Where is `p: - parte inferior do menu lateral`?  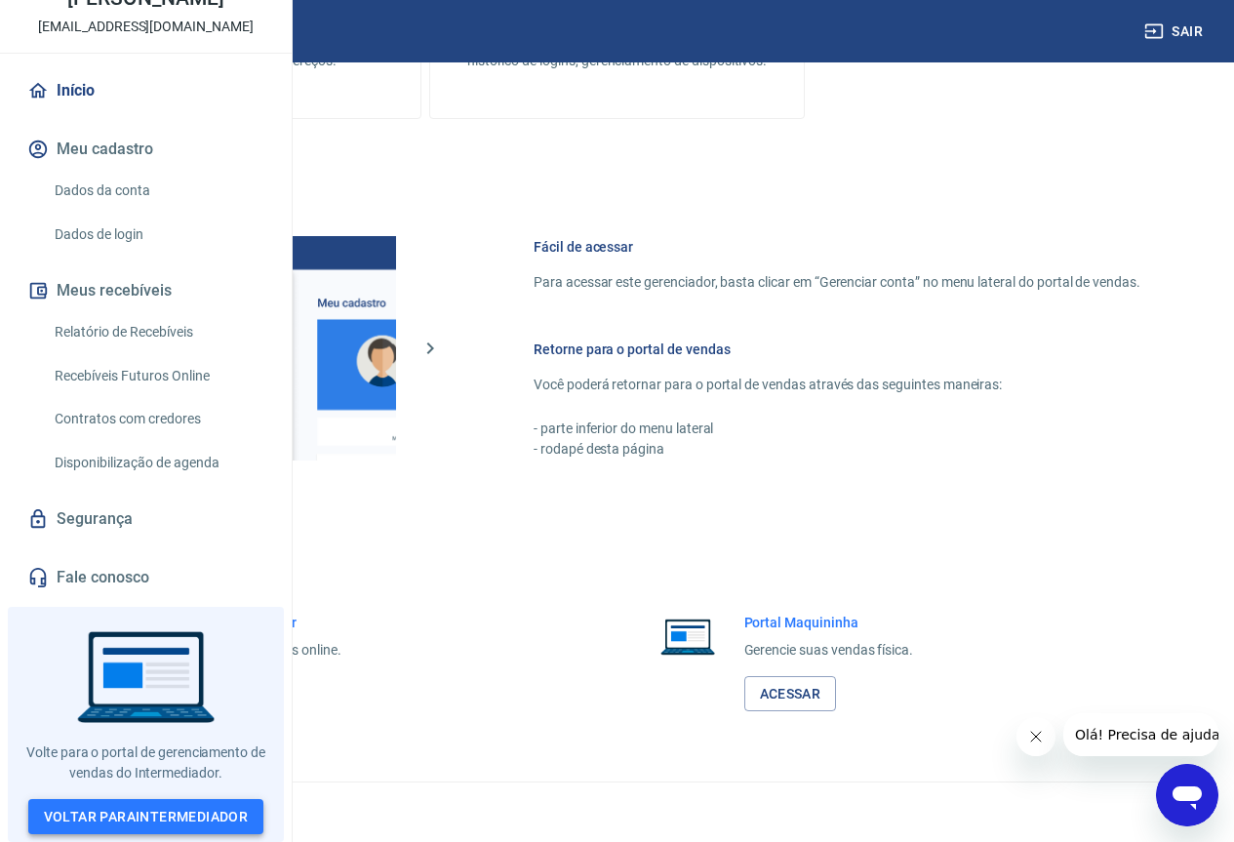
p: - parte inferior do menu lateral is located at coordinates (837, 428).